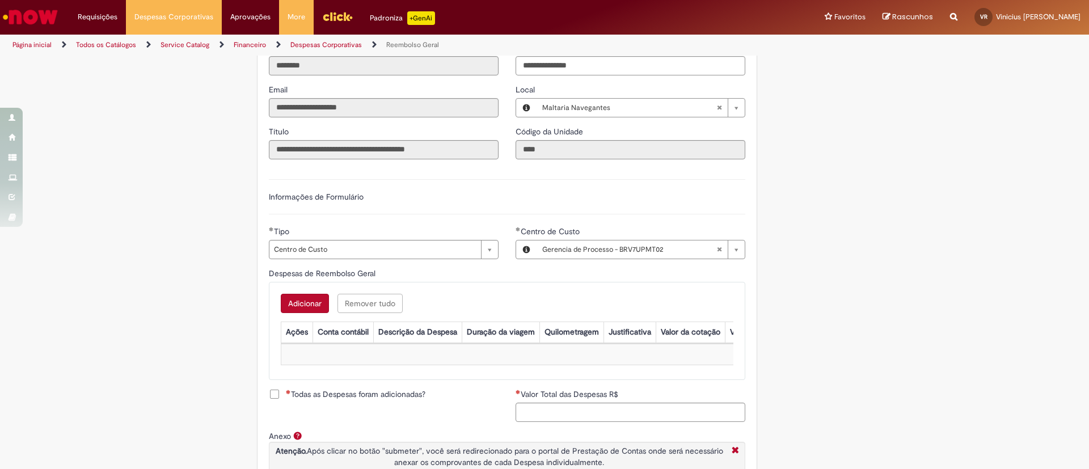 This screenshot has width=1089, height=469. What do you see at coordinates (106, 45) in the screenshot?
I see `a: Todos os Catálogos` at bounding box center [106, 45].